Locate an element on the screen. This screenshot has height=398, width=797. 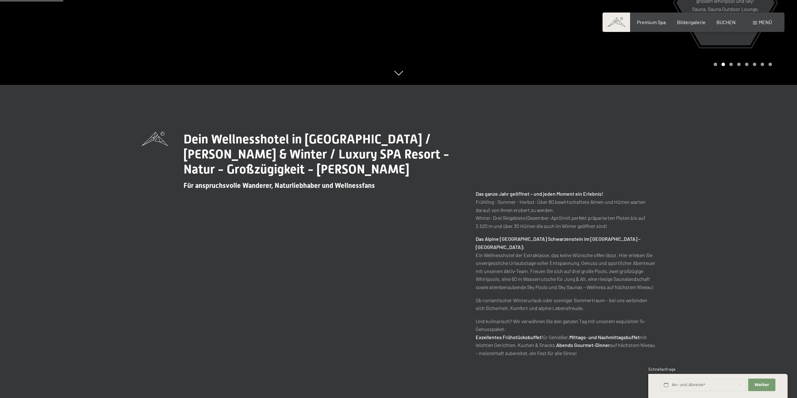
span: Menü is located at coordinates (766, 22).